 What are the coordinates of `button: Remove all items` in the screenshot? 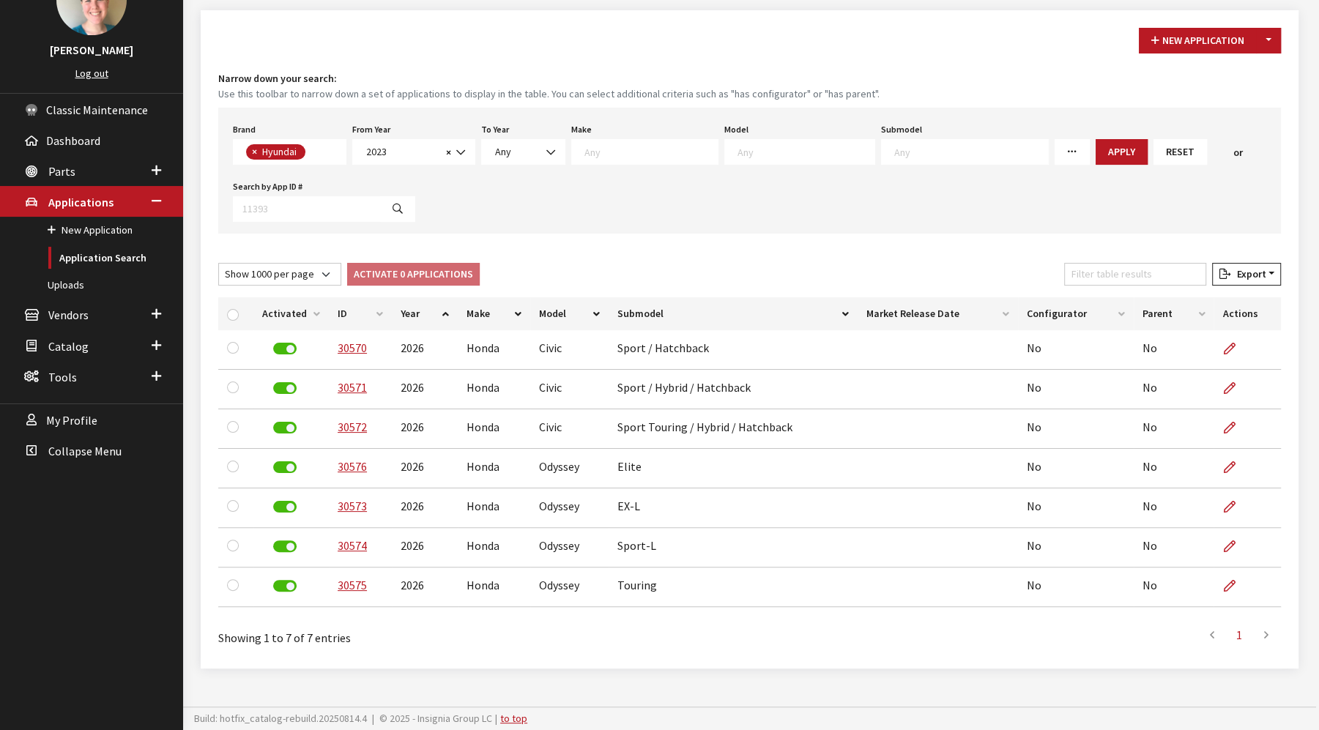 It's located at (446, 152).